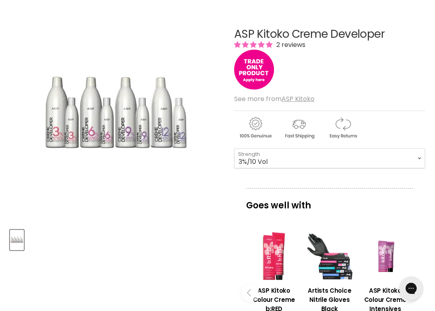 This screenshot has width=435, height=311. Describe the element at coordinates (330, 34) in the screenshot. I see `h1: ASP Kitoko Creme Developer` at that location.